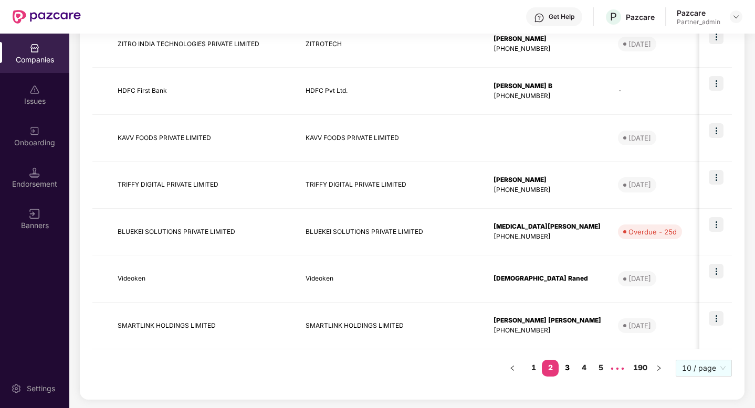 The image size is (755, 408). What do you see at coordinates (613, 17) in the screenshot?
I see `span: P` at bounding box center [613, 17].